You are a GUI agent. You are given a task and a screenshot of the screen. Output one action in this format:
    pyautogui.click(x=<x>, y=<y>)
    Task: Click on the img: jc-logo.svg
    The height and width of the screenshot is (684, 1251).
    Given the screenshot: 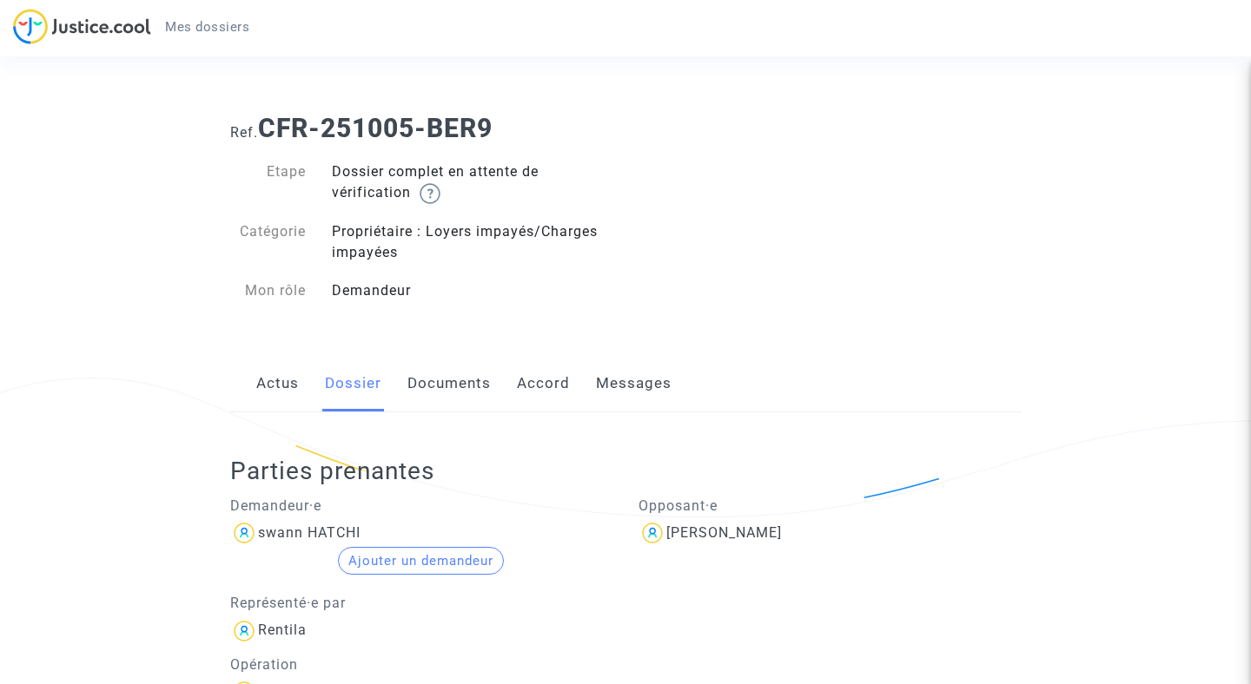 What is the action you would take?
    pyautogui.click(x=82, y=26)
    